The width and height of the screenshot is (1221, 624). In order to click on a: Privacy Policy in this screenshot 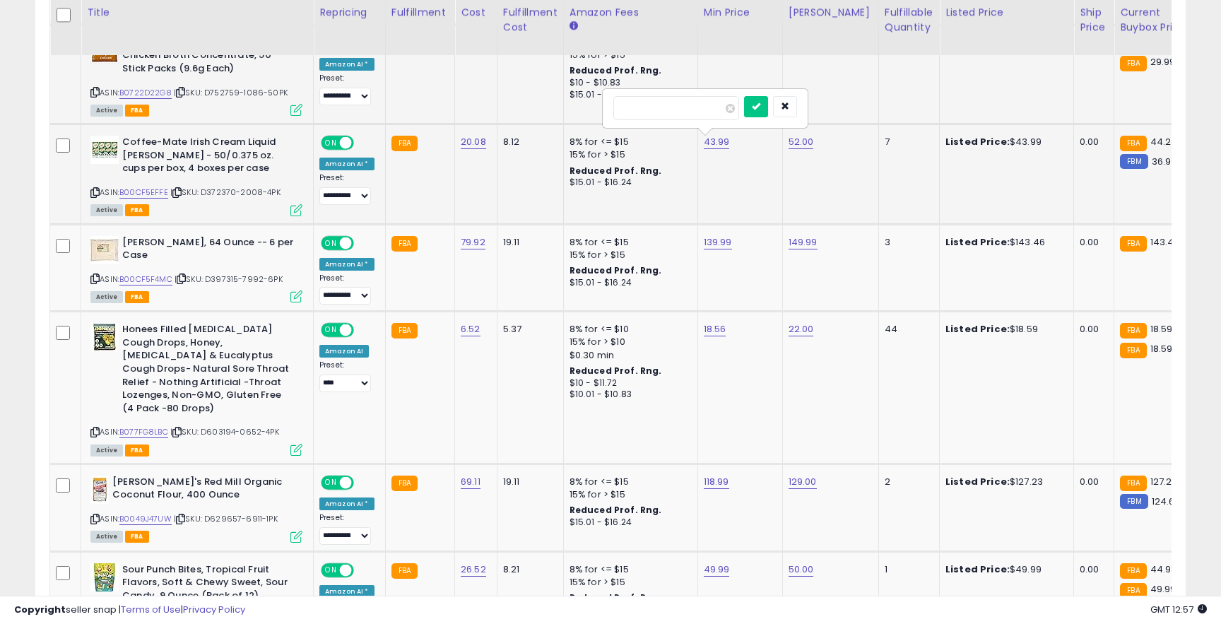, I will do `click(214, 609)`.